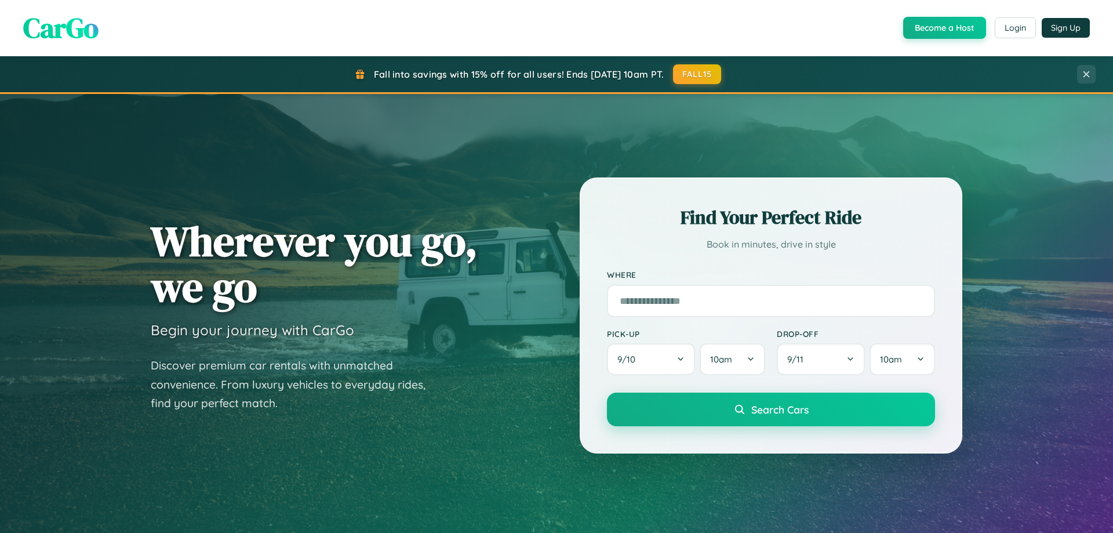 This screenshot has height=533, width=1113. What do you see at coordinates (944, 28) in the screenshot?
I see `button: Become a Host` at bounding box center [944, 28].